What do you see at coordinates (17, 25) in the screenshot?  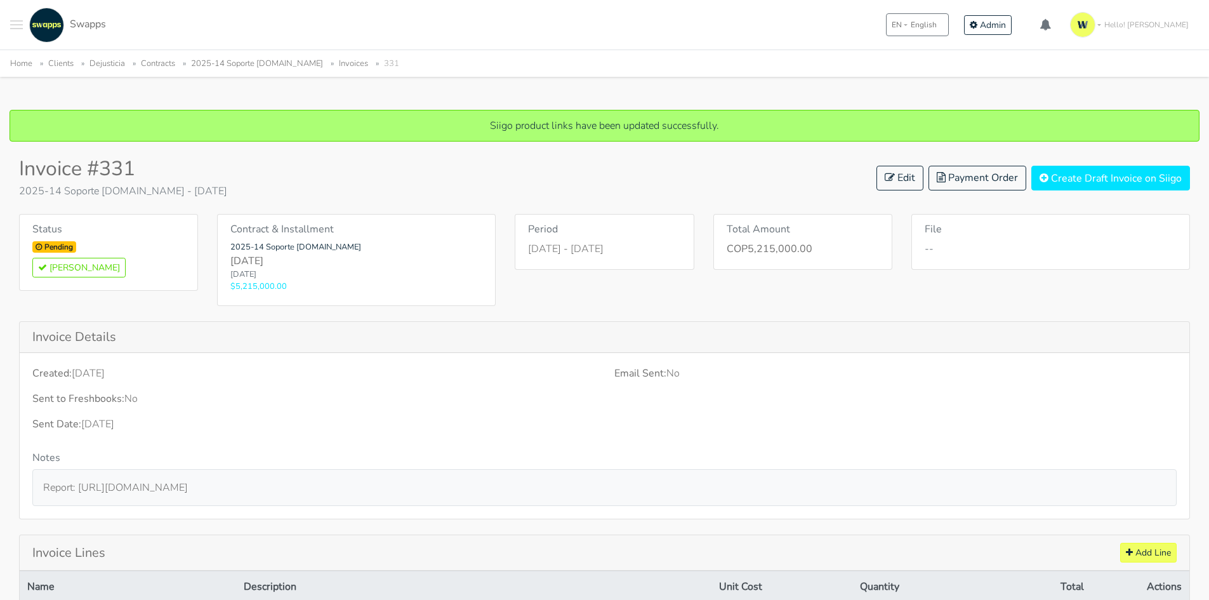 I see `button: Toggle navigation menu` at bounding box center [17, 25].